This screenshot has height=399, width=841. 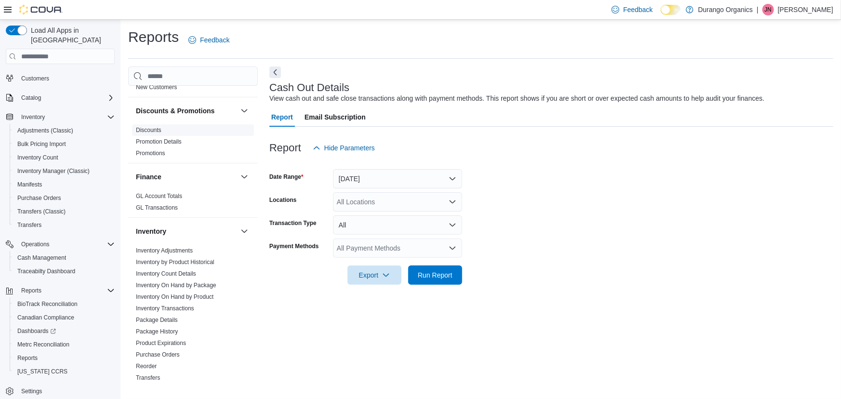 I want to click on a: Inventory On Hand by Package, so click(x=176, y=285).